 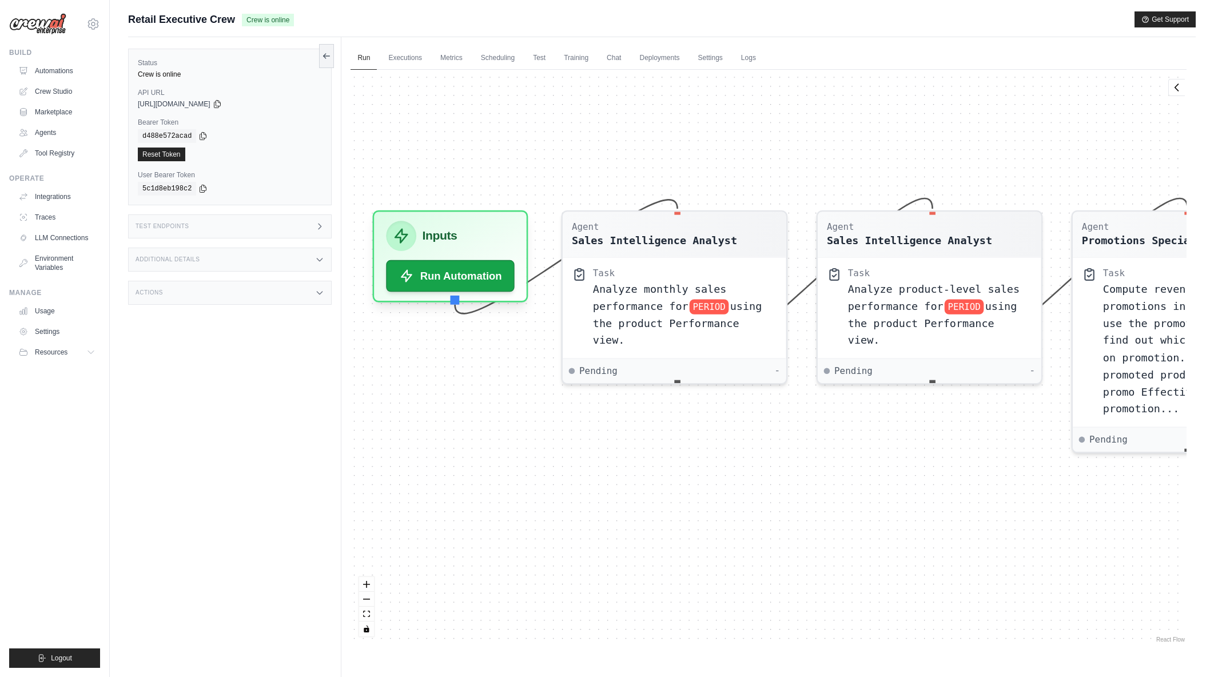 What do you see at coordinates (440, 236) in the screenshot?
I see `h3: Inputs` at bounding box center [440, 236].